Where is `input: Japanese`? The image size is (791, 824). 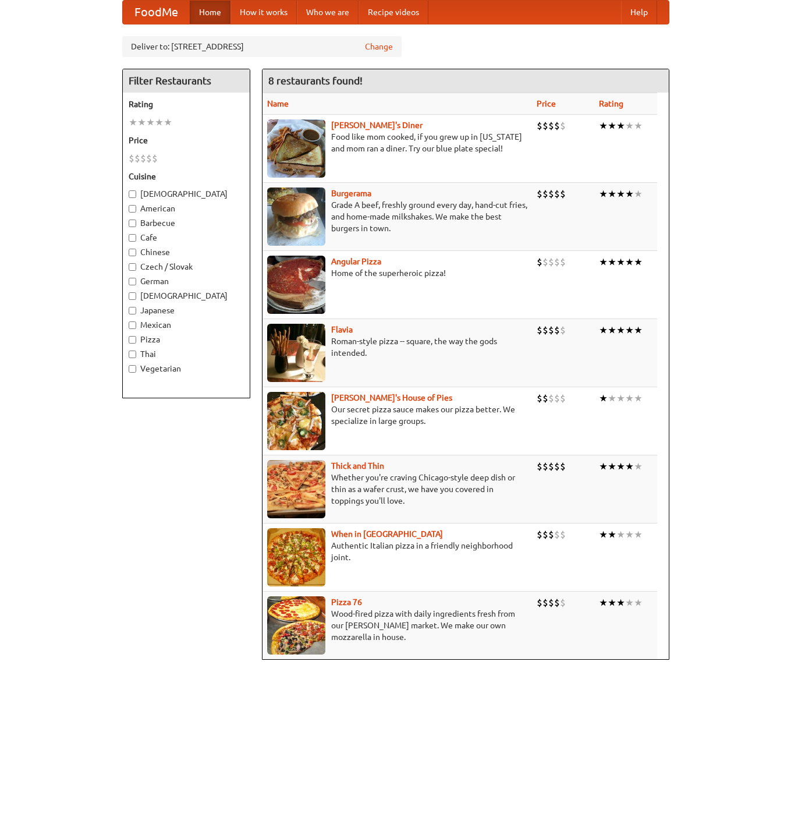
input: Japanese is located at coordinates (132, 310).